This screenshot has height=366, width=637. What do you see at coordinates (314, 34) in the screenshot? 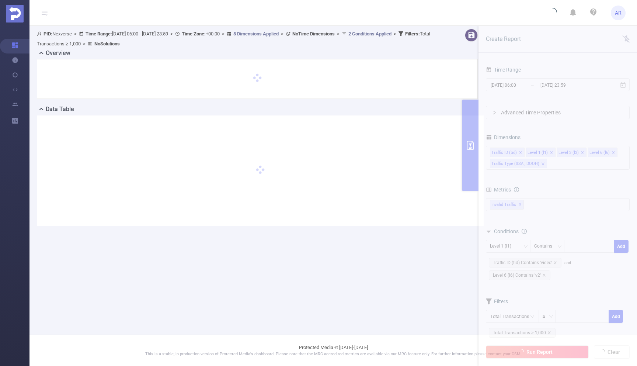
I see `b: No Time Dimensions` at bounding box center [314, 34].